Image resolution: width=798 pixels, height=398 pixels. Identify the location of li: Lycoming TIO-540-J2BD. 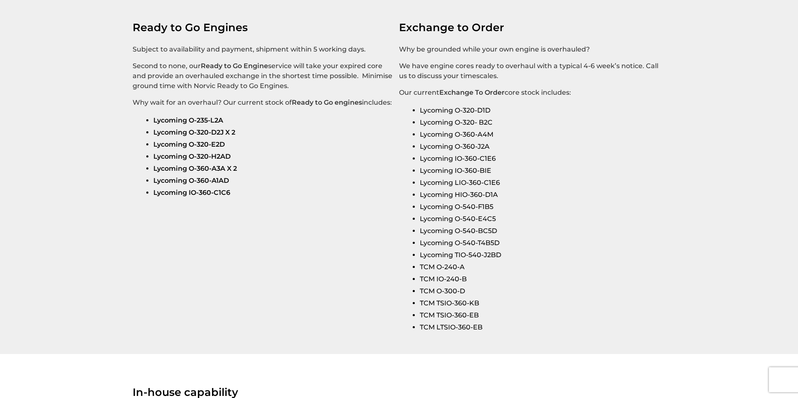
(540, 255).